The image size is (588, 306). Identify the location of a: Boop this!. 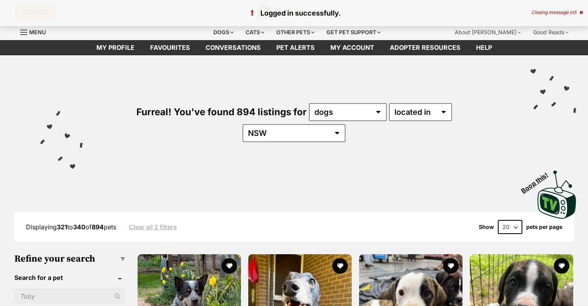
(557, 192).